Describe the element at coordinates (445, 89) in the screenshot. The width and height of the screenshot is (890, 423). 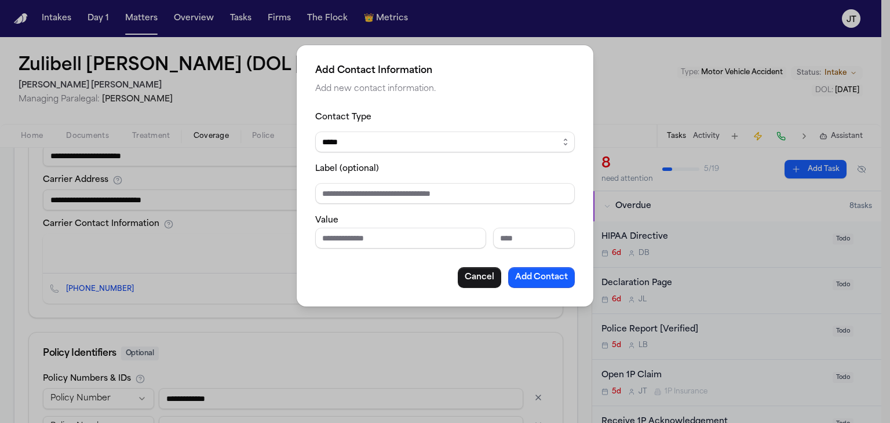
I see `p: Add new contact information.` at that location.